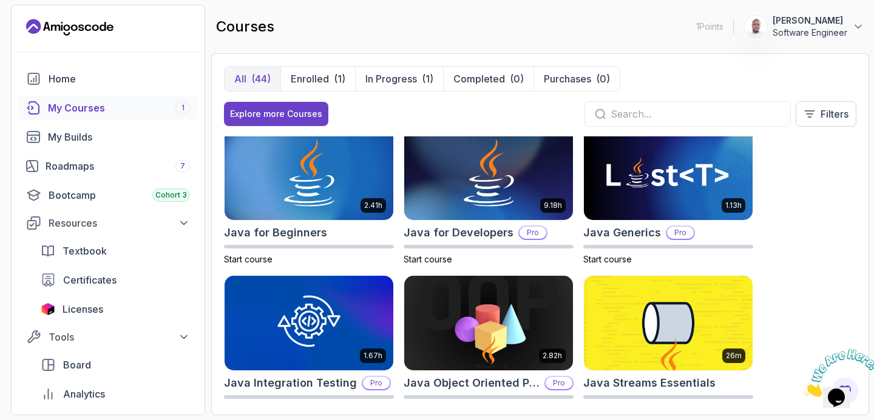 This screenshot has height=420, width=874. What do you see at coordinates (119, 79) in the screenshot?
I see `div: Home` at bounding box center [119, 79].